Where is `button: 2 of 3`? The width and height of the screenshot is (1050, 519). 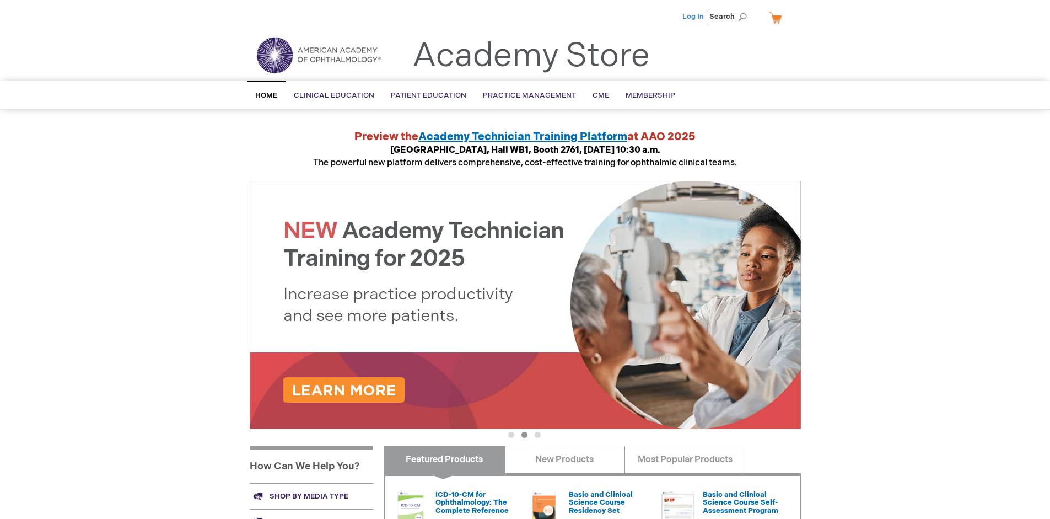
button: 2 of 3 is located at coordinates (524, 435).